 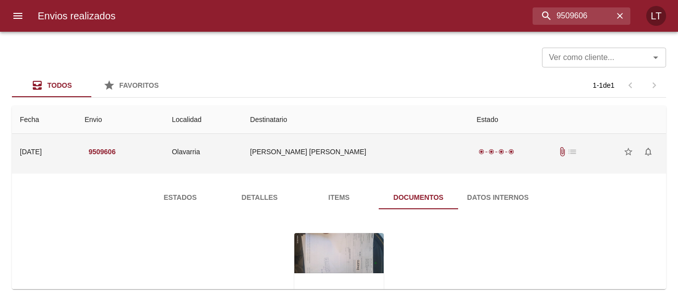 What do you see at coordinates (102, 152) in the screenshot?
I see `em: 9509606` at bounding box center [102, 152].